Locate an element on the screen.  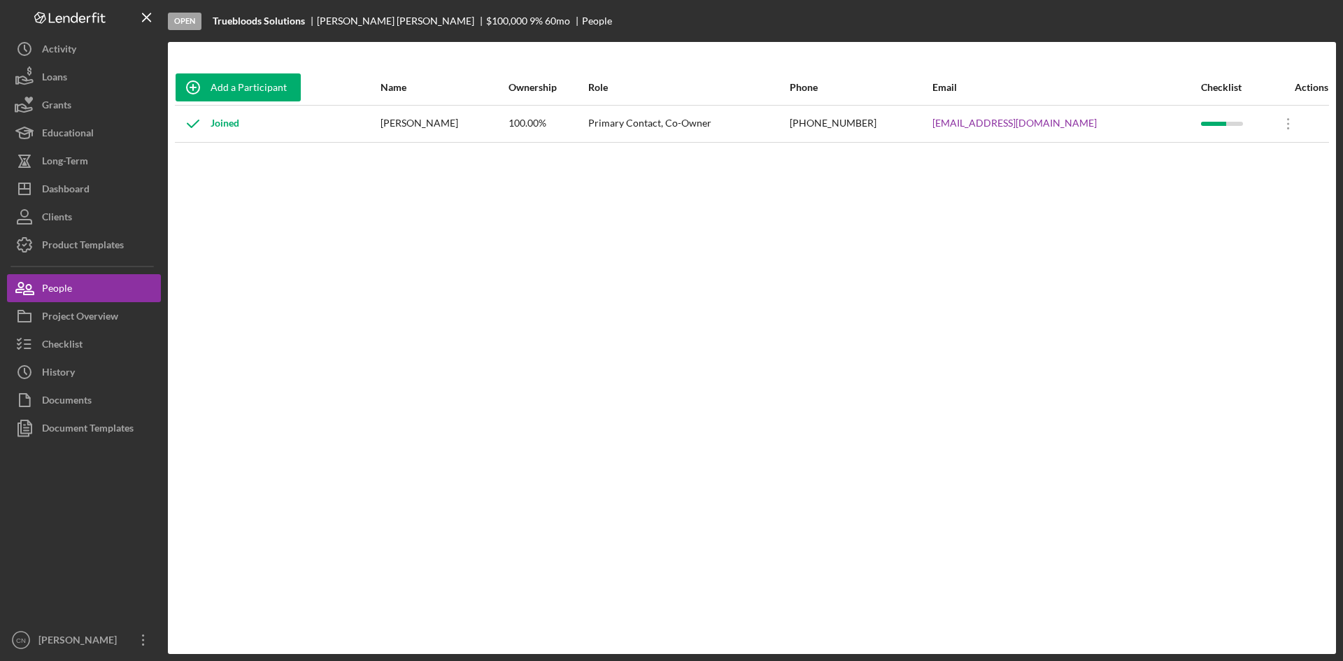
div: Dashboard is located at coordinates (66, 190).